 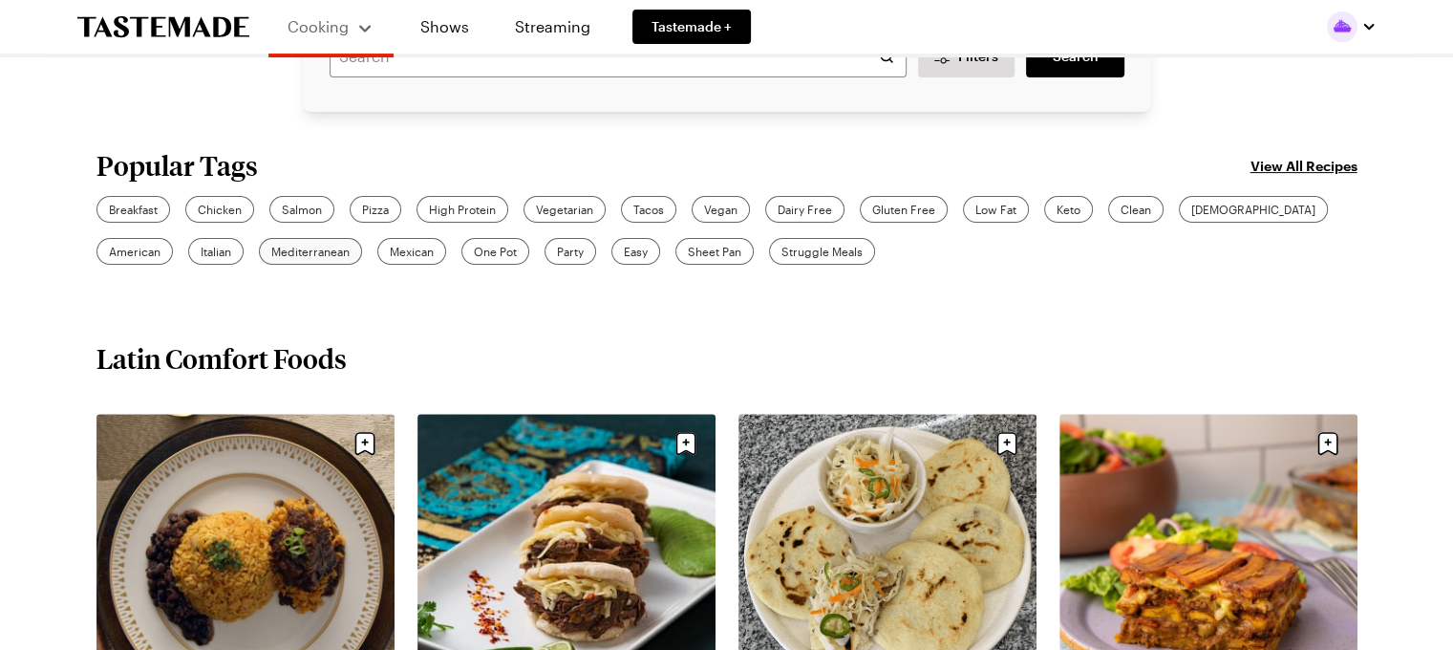 I want to click on a: Low Fat, so click(x=996, y=209).